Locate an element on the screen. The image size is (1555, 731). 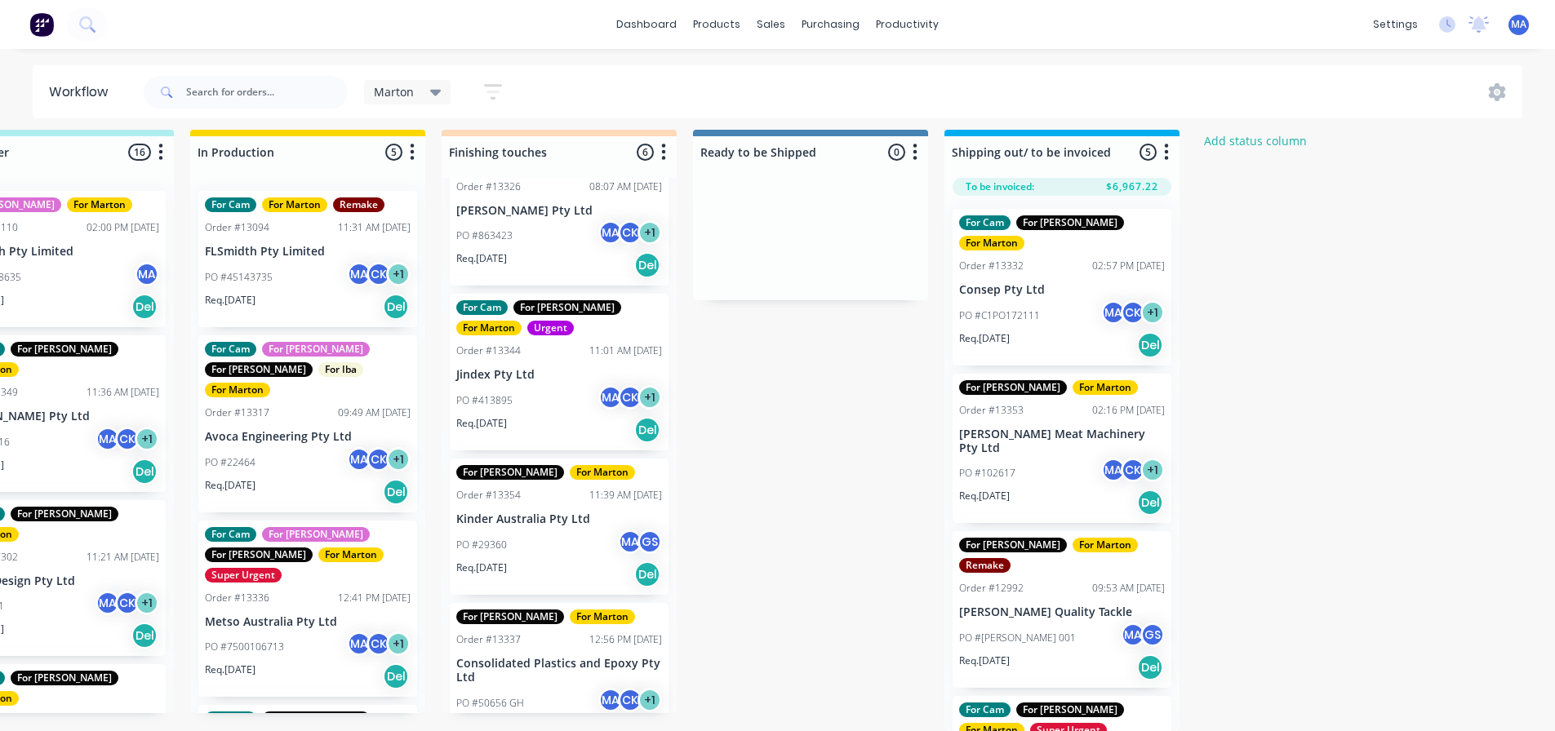
div: Order #13336 is located at coordinates (237, 598).